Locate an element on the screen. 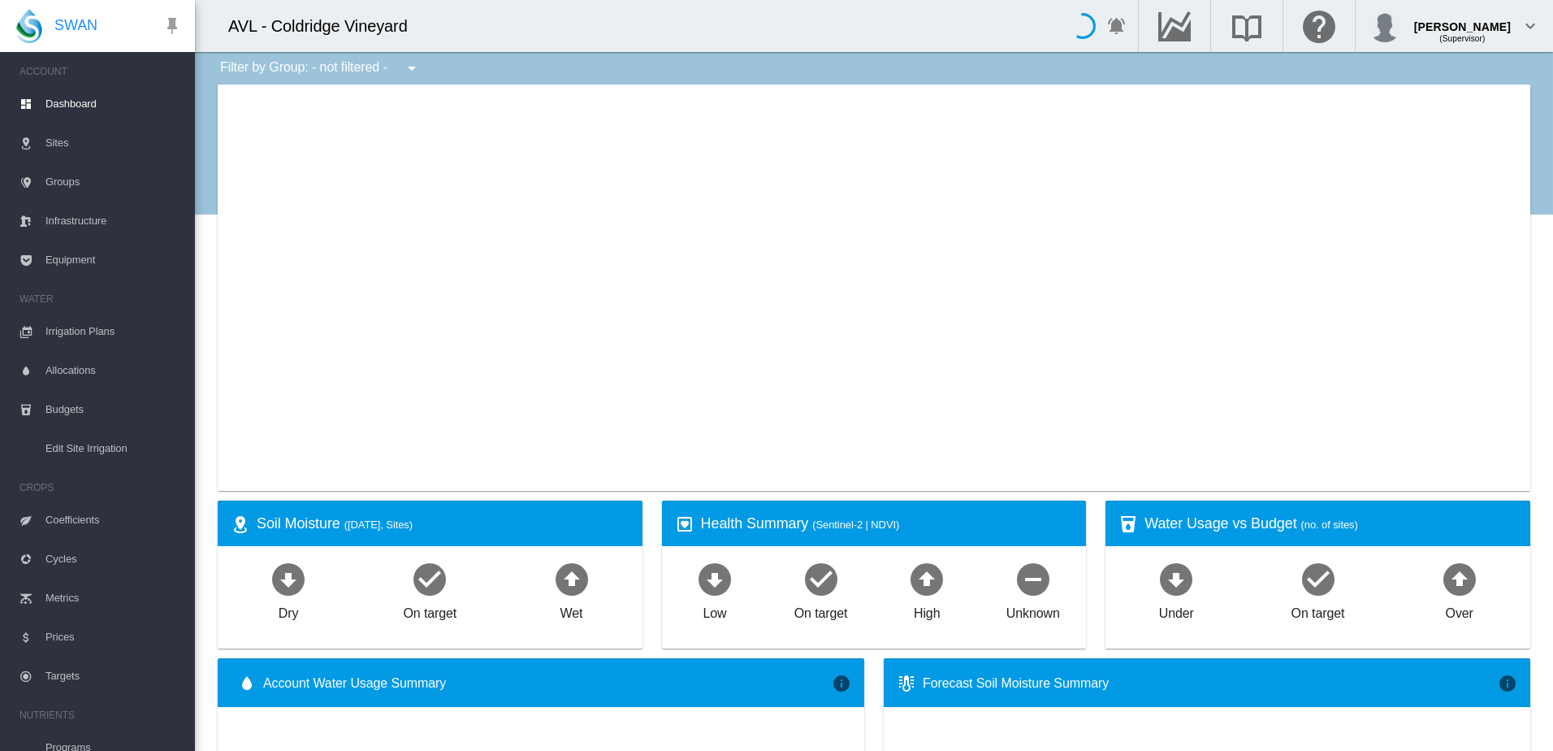  div: High is located at coordinates (927, 610).